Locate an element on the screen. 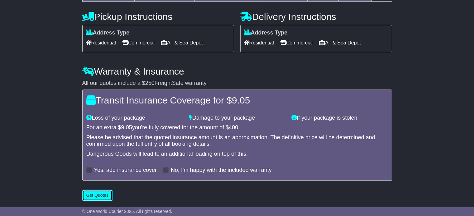 The width and height of the screenshot is (474, 216). span: © One World Courier 2025. All rights reserved. is located at coordinates (127, 212).